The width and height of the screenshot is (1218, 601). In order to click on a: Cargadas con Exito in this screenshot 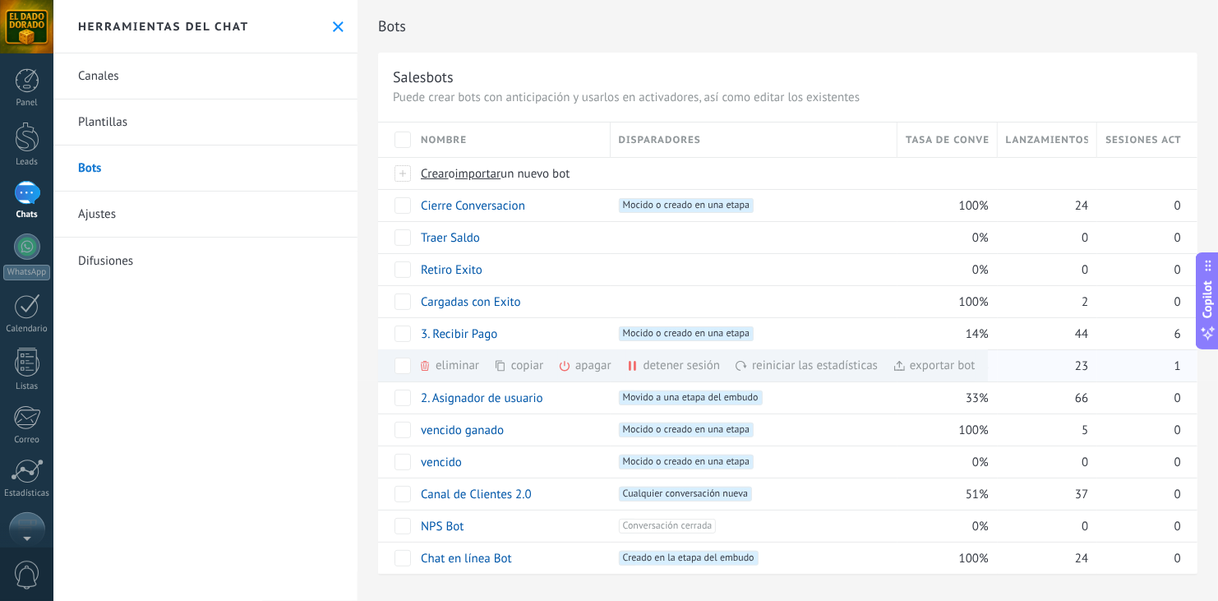, I will do `click(471, 302)`.